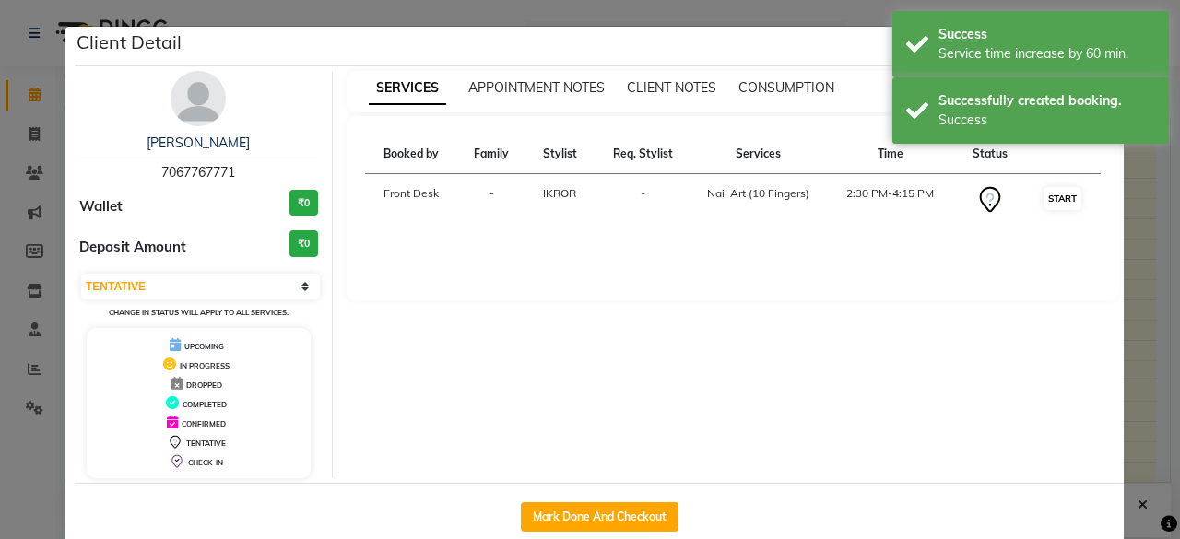 The height and width of the screenshot is (539, 1180). What do you see at coordinates (599, 517) in the screenshot?
I see `button: Mark Done And Checkout` at bounding box center [599, 517].